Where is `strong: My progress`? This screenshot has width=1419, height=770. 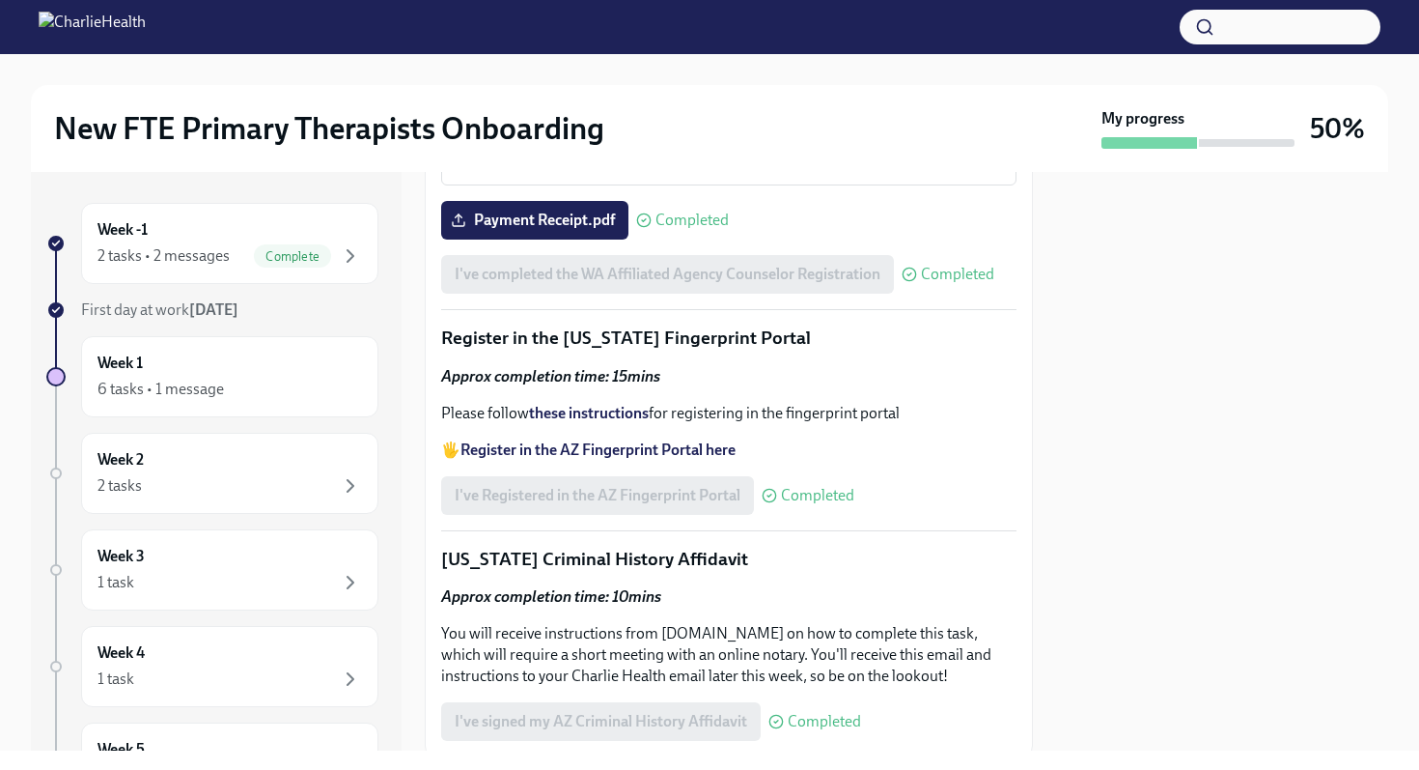
strong: My progress is located at coordinates (1143, 119).